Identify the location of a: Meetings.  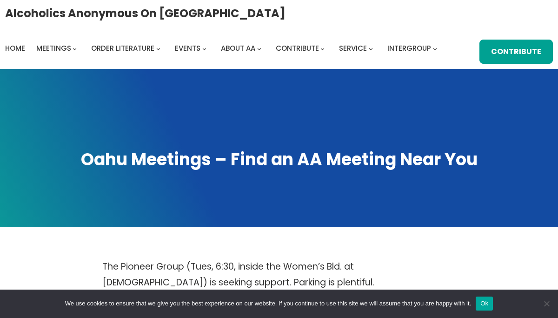
(53, 48).